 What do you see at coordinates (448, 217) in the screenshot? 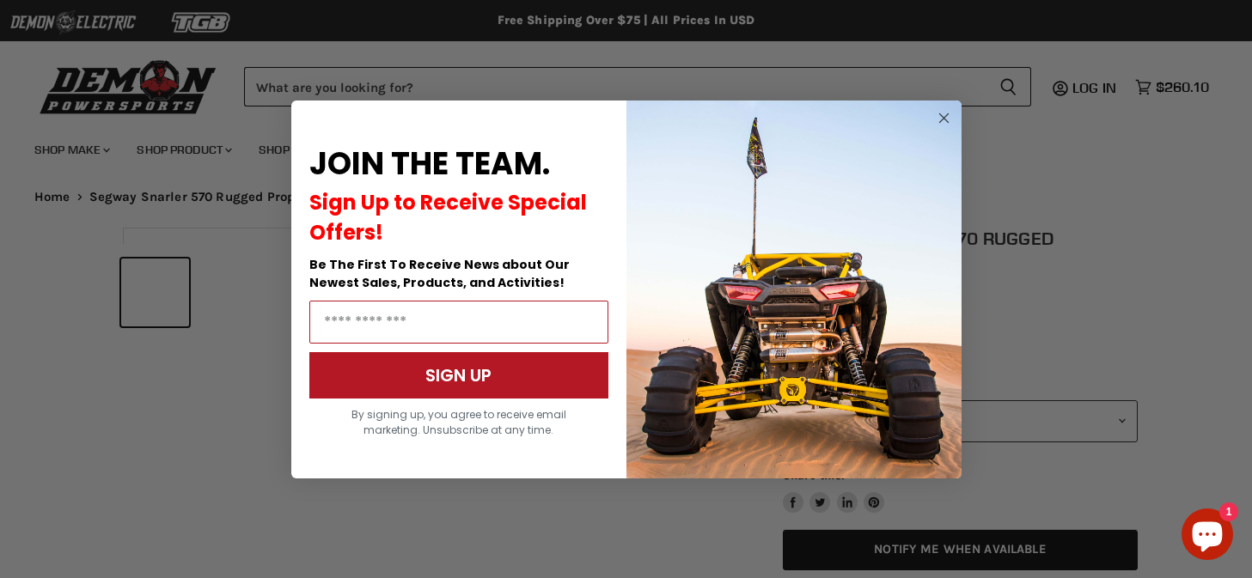
I see `span: Sign Up to Receive Special Offers!` at bounding box center [448, 217].